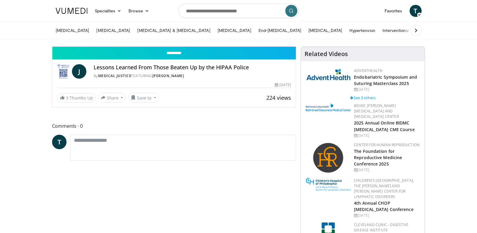 This screenshot has height=233, width=477. I want to click on h4: Related Videos, so click(326, 54).